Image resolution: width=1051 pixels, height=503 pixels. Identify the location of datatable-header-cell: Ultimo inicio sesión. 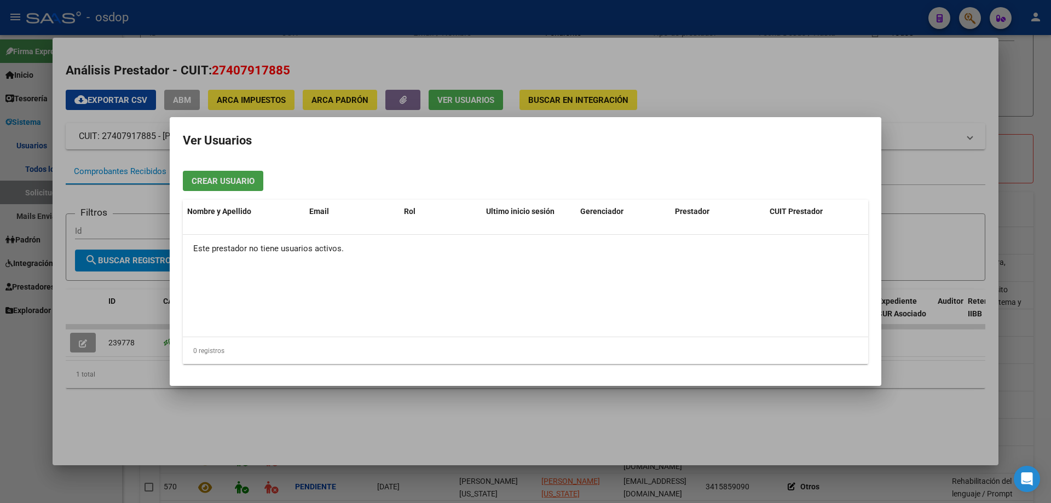
(529, 211).